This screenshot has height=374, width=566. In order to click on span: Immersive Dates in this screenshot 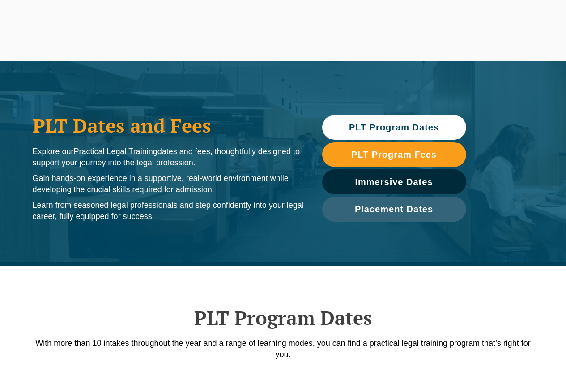, I will do `click(394, 182)`.